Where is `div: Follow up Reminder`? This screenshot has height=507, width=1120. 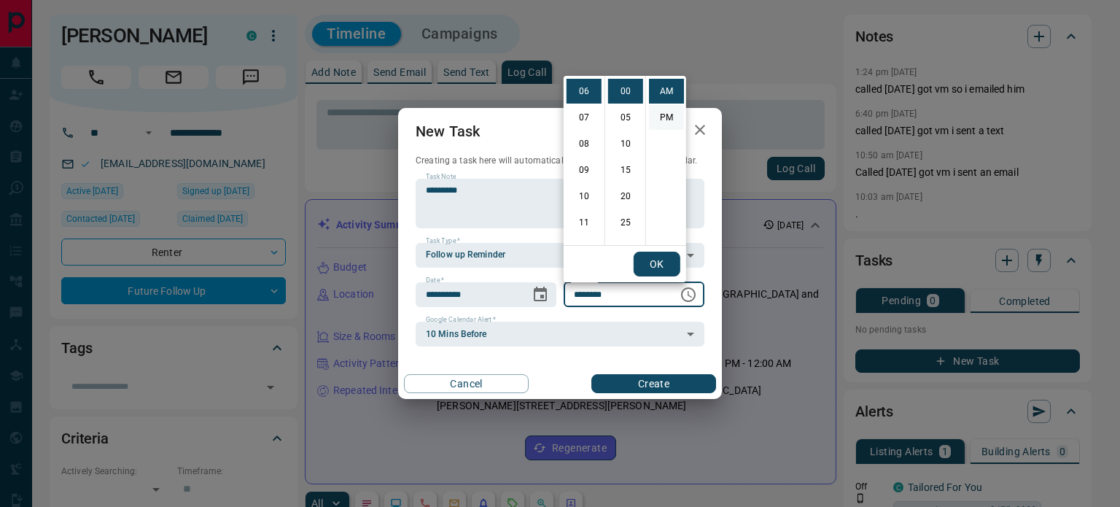 div: Follow up Reminder is located at coordinates (560, 255).